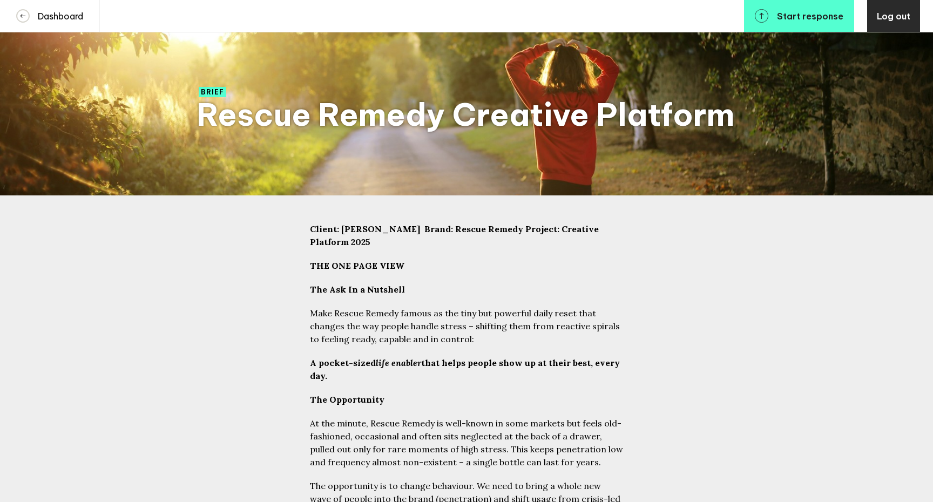  Describe the element at coordinates (466, 326) in the screenshot. I see `p: Make Rescue Remedy famous as the tiny but powerful daily reset that changes the way people handle...` at that location.